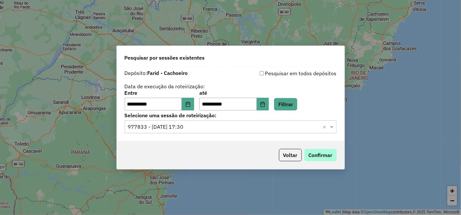 The height and width of the screenshot is (215, 461). Describe the element at coordinates (231, 116) in the screenshot. I see `label: Selecione uma sessão de roteirização:` at that location.